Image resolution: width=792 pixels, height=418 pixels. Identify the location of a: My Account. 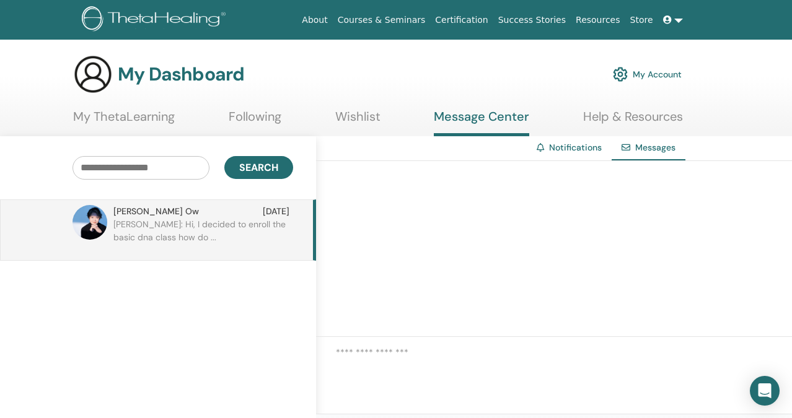
(647, 74).